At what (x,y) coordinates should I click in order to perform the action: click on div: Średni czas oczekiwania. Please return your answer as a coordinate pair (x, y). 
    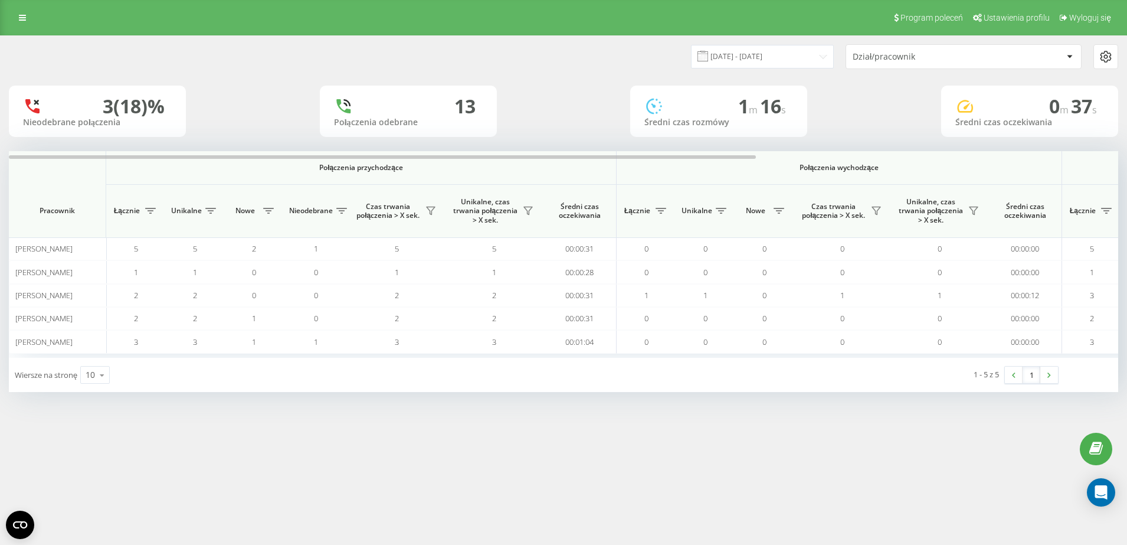
    Looking at the image, I should click on (1030, 122).